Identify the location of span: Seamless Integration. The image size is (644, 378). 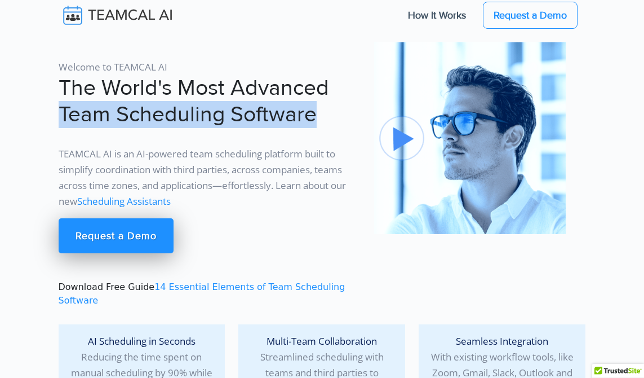
(502, 341).